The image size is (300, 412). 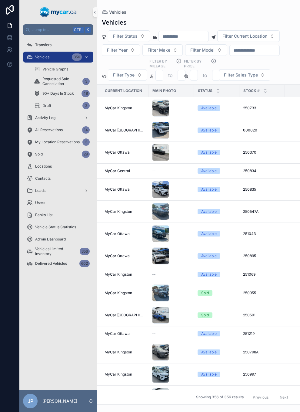 What do you see at coordinates (50, 239) in the screenshot?
I see `span: Admin Dashboard` at bounding box center [50, 239].